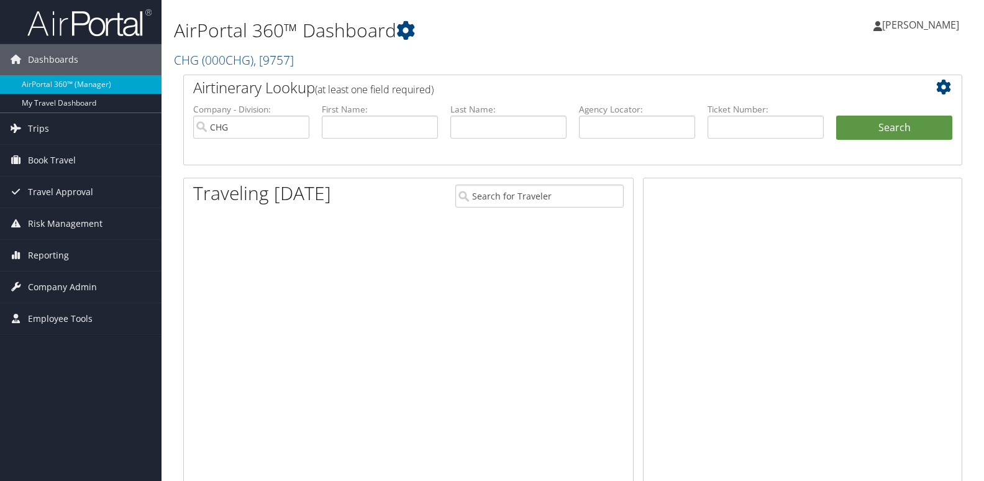  What do you see at coordinates (52, 160) in the screenshot?
I see `span: Book Travel` at bounding box center [52, 160].